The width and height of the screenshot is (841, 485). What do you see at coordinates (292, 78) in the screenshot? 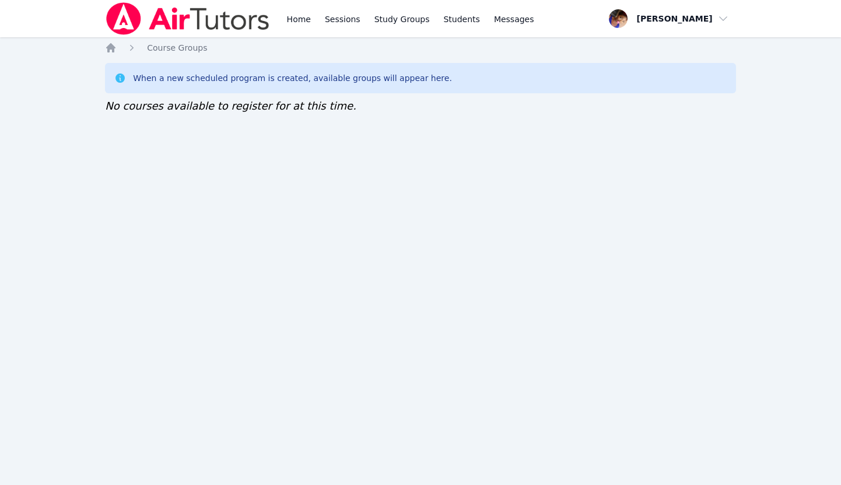
I see `div: When a new scheduled program is created, available groups will appear here.` at bounding box center [292, 78].